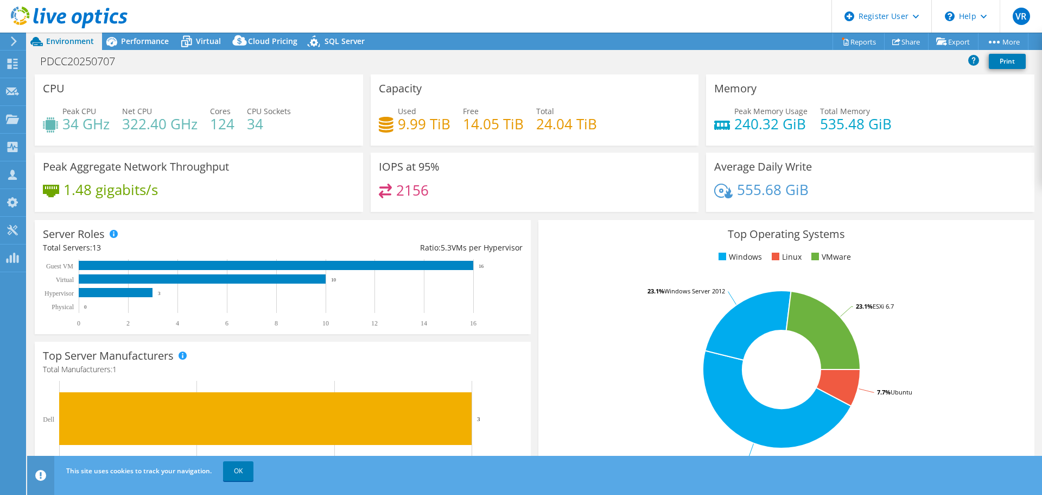  What do you see at coordinates (1022, 16) in the screenshot?
I see `span: VR` at bounding box center [1022, 16].